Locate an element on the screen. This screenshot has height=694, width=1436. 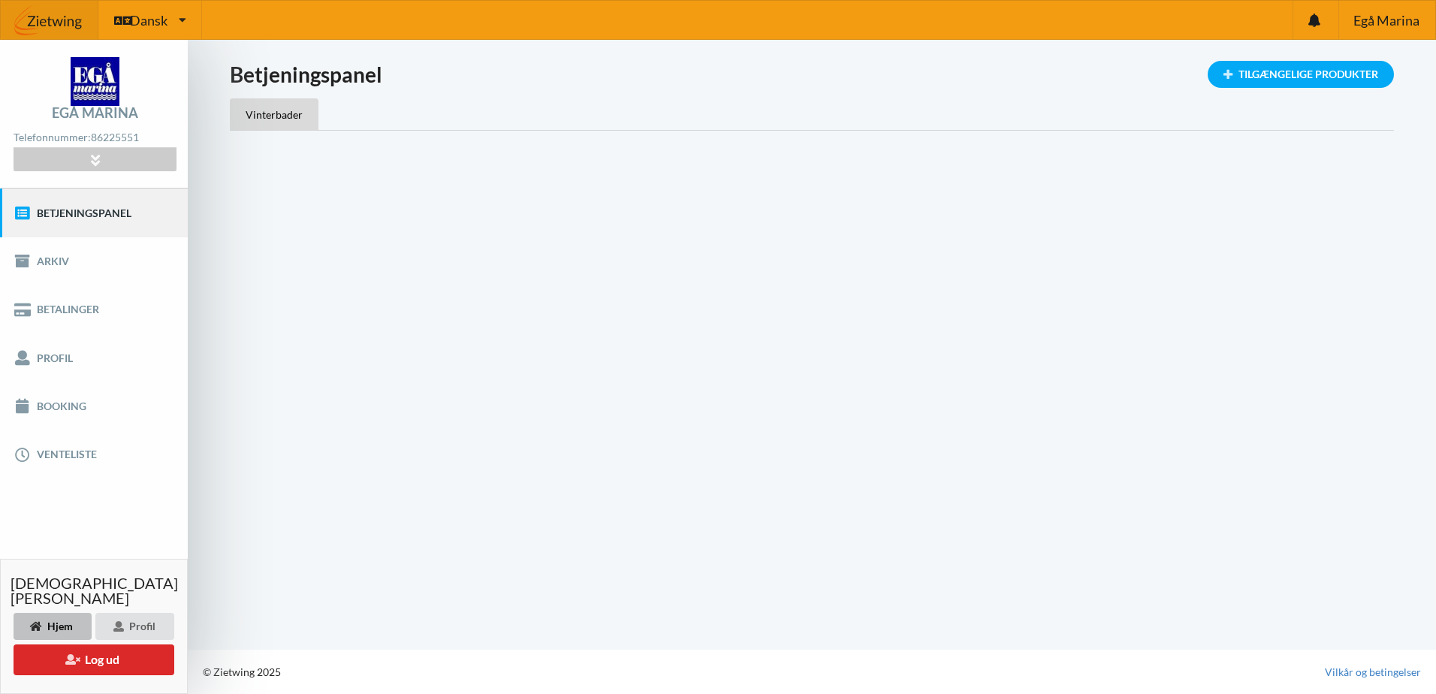
a: Vilkår og betingelser is located at coordinates (1373, 672).